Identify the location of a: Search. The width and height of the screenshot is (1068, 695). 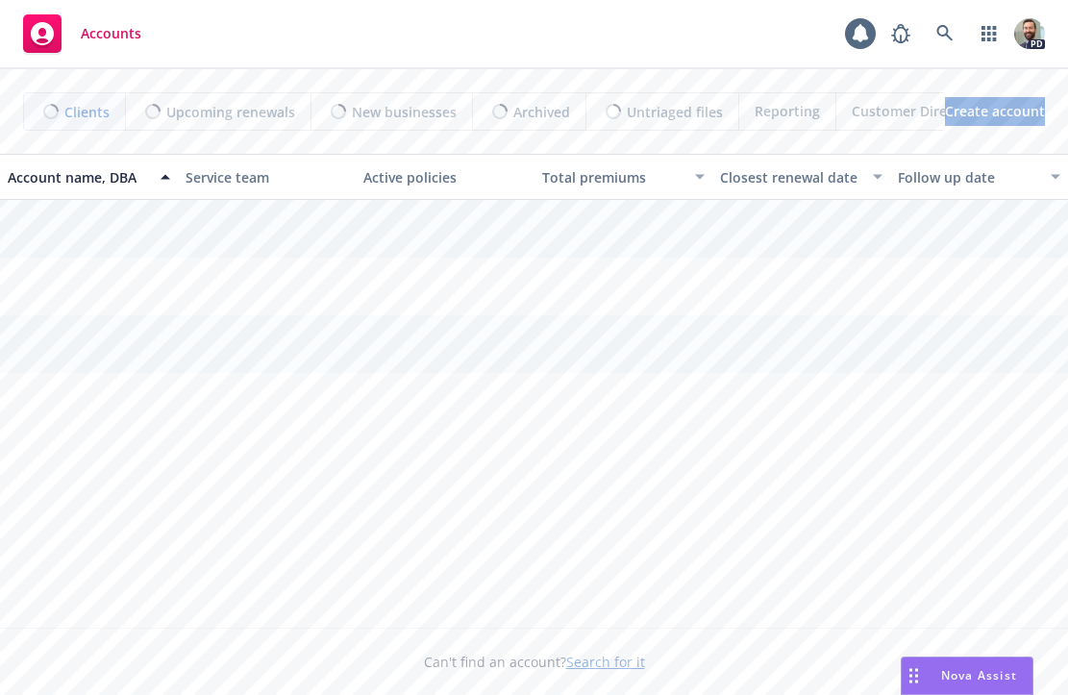
(945, 34).